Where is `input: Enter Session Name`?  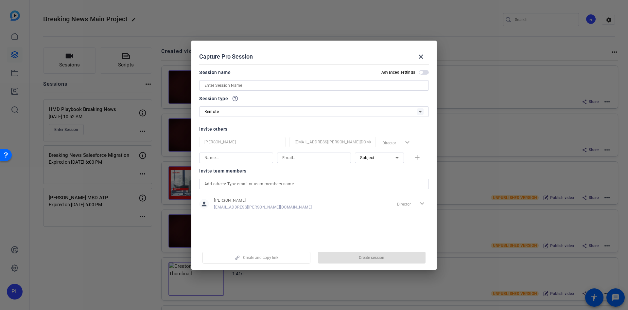 input: Enter Session Name is located at coordinates (314, 85).